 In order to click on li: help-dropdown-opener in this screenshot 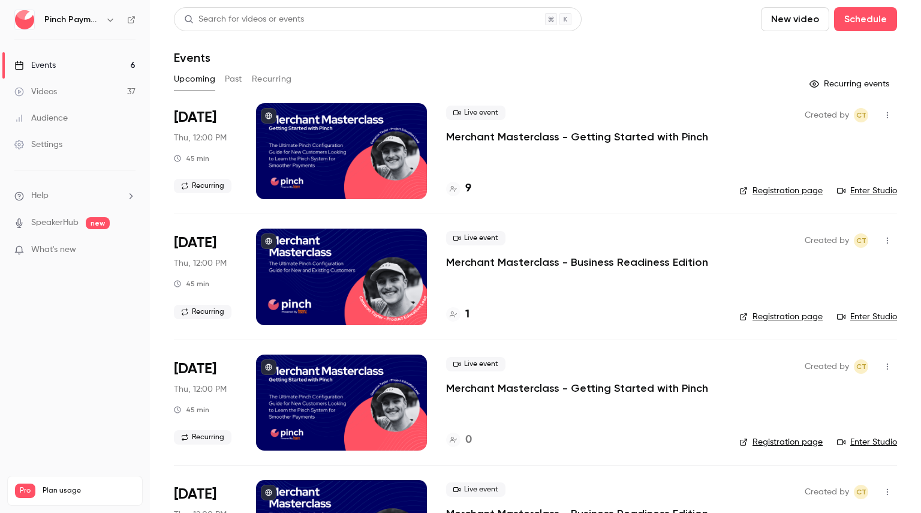, I will do `click(75, 196)`.